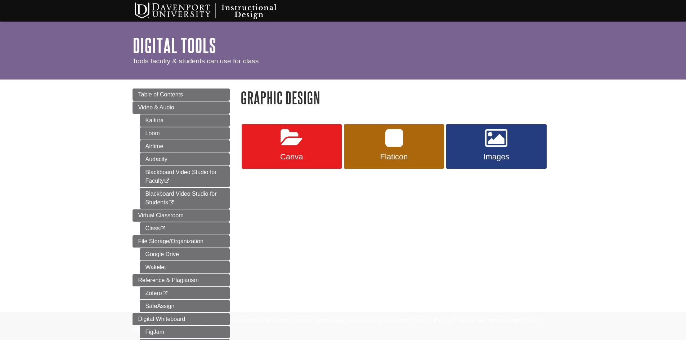  Describe the element at coordinates (185, 134) in the screenshot. I see `a: Loom` at that location.